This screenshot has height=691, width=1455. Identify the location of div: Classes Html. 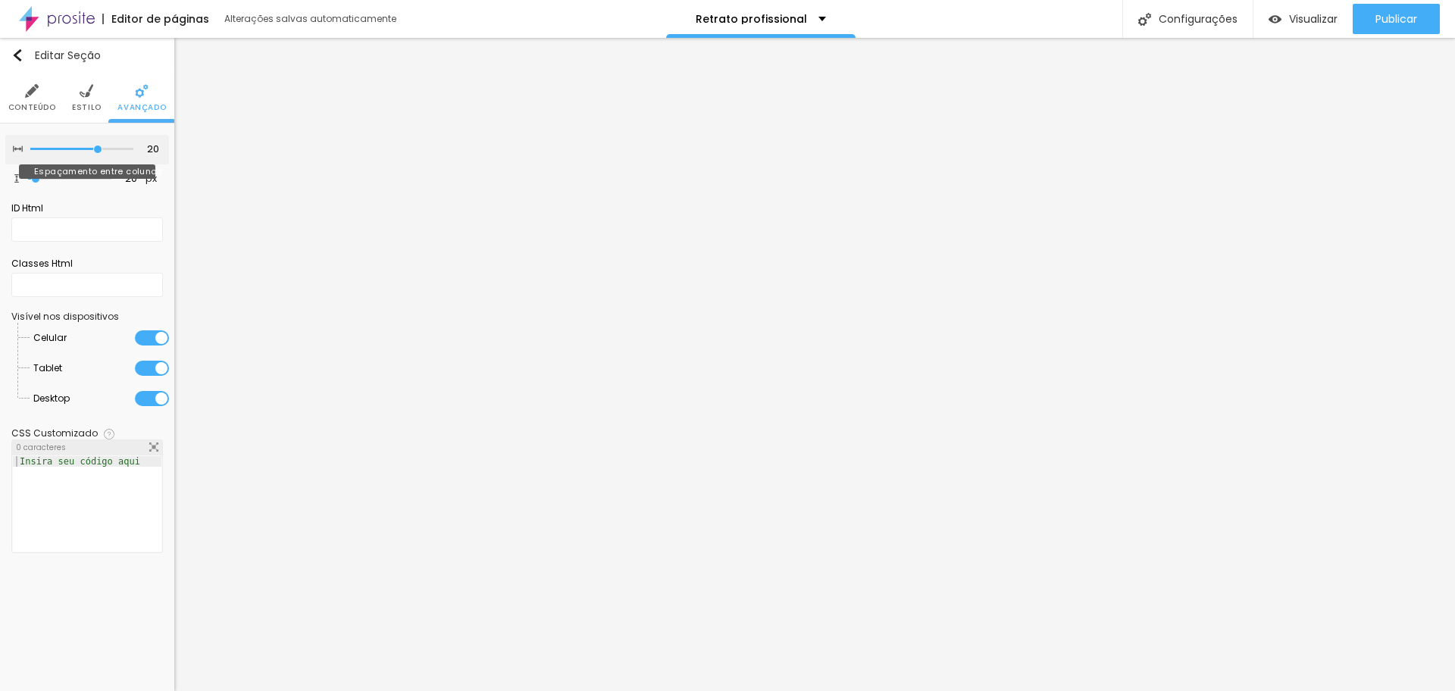
(87, 264).